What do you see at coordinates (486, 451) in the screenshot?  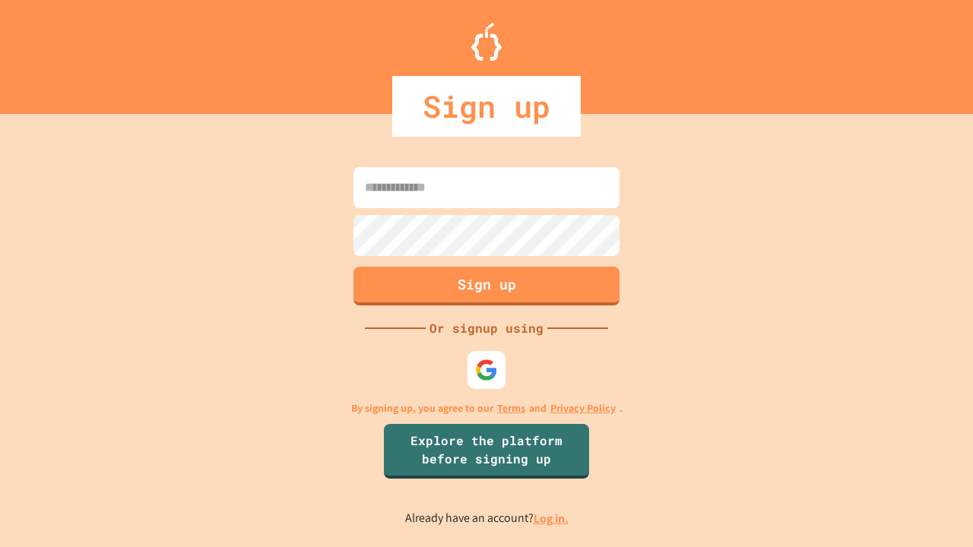 I see `a: Explore the platform before signing up` at bounding box center [486, 451].